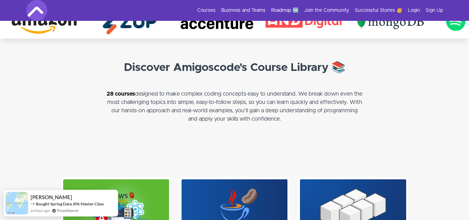 This screenshot has width=469, height=220. I want to click on a: Successful Stories 🥳, so click(378, 10).